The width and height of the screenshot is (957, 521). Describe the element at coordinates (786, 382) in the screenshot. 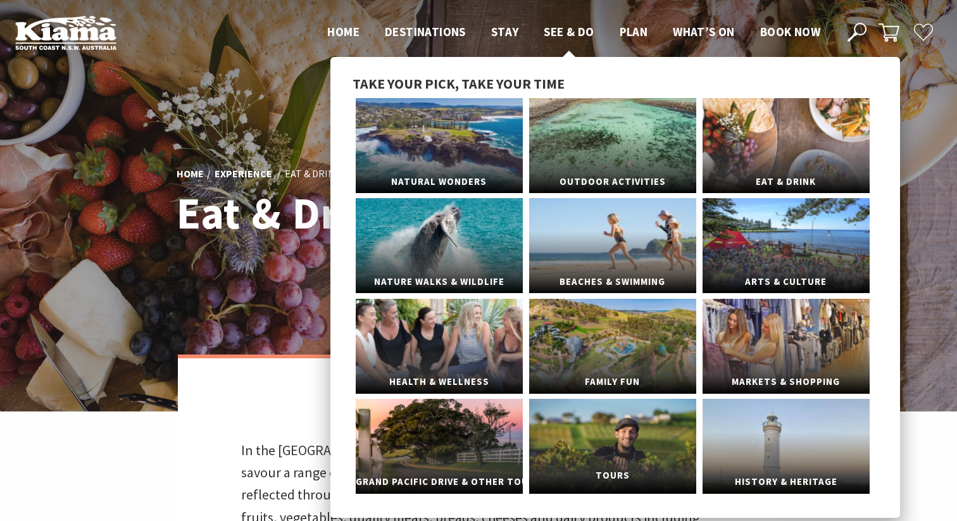

I see `span: Markets & Shopping` at that location.